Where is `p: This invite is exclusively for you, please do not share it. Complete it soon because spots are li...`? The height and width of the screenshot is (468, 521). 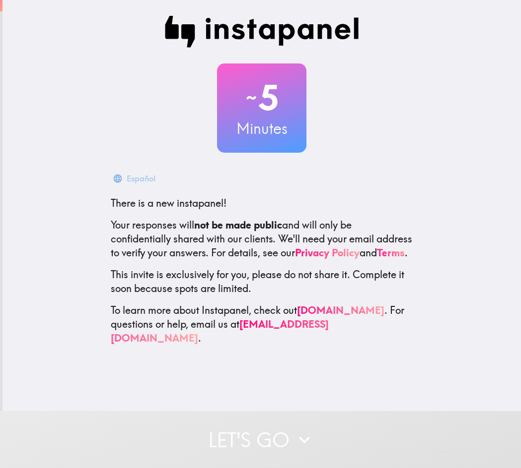 p: This invite is exclusively for you, please do not share it. Complete it soon because spots are li... is located at coordinates (262, 282).